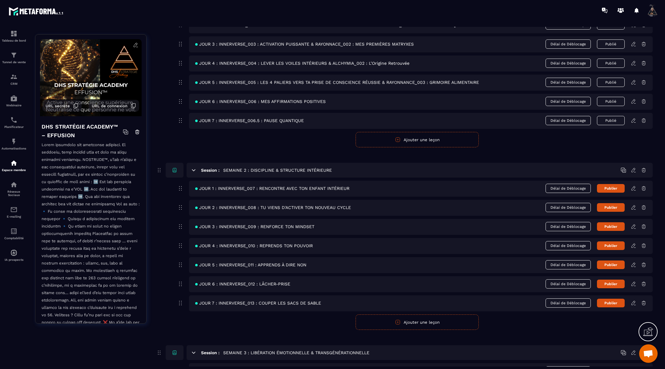 The image size is (665, 369). I want to click on p: Automatisations, so click(14, 148).